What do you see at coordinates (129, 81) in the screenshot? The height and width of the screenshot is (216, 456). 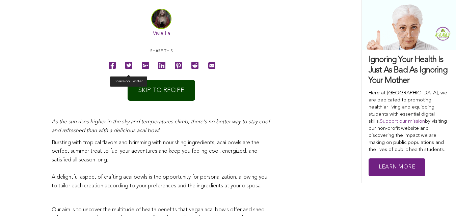 I see `div: Share on Twitter` at bounding box center [129, 81].